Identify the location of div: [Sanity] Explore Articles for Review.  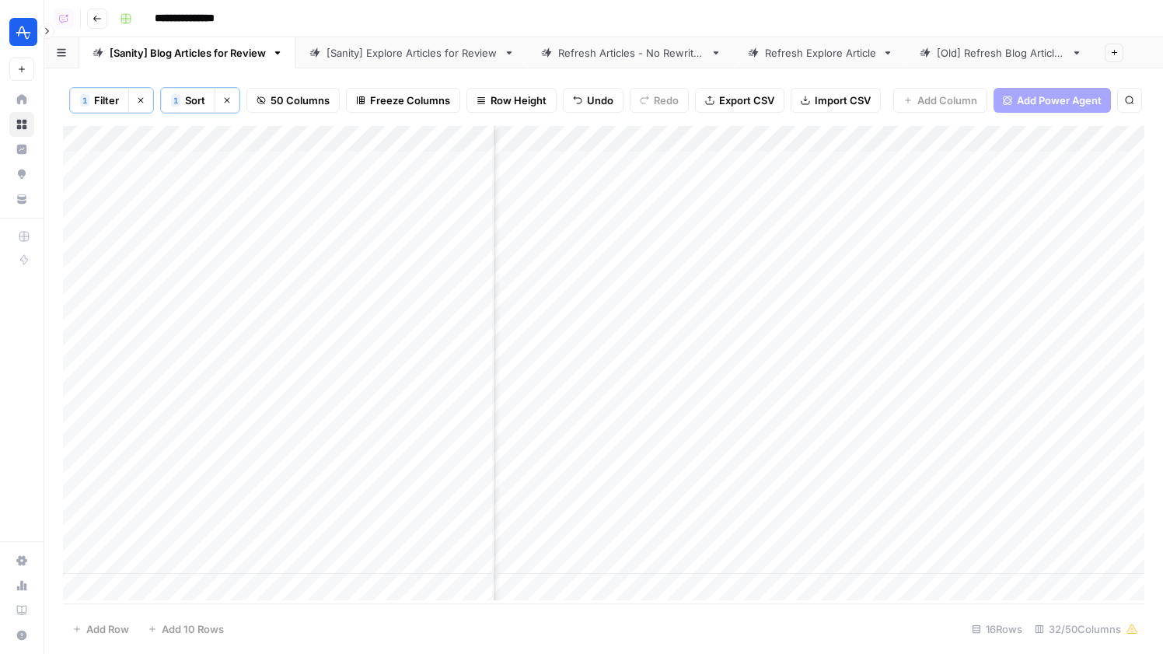
(412, 53).